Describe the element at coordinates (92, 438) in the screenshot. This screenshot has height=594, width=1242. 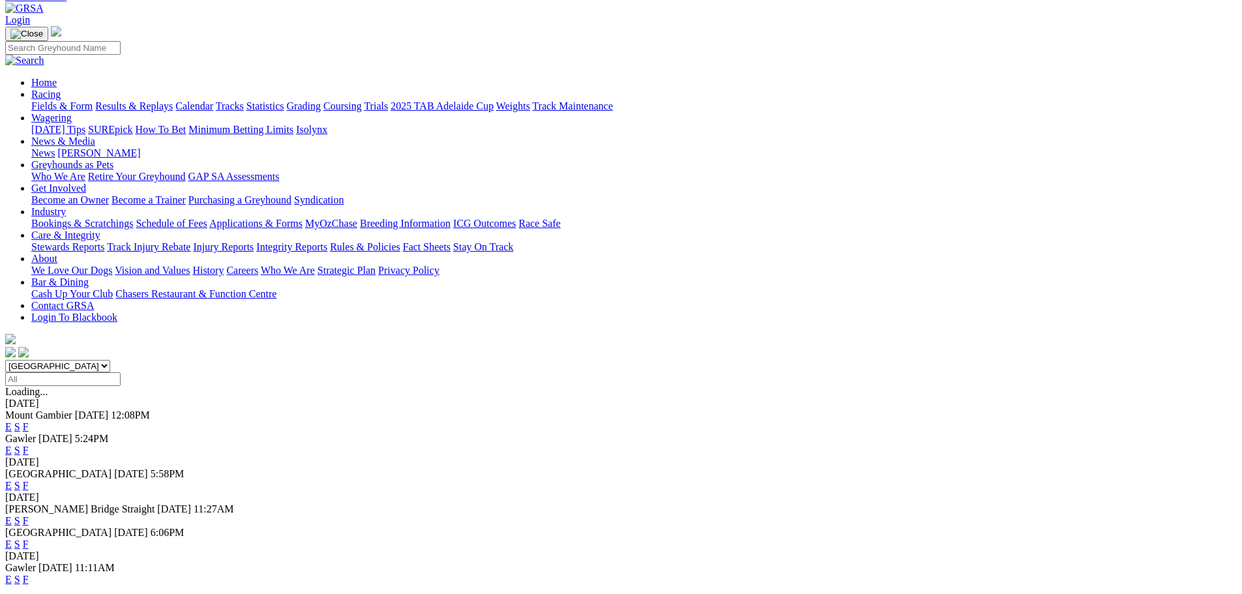
I see `span: 5:24PM` at that location.